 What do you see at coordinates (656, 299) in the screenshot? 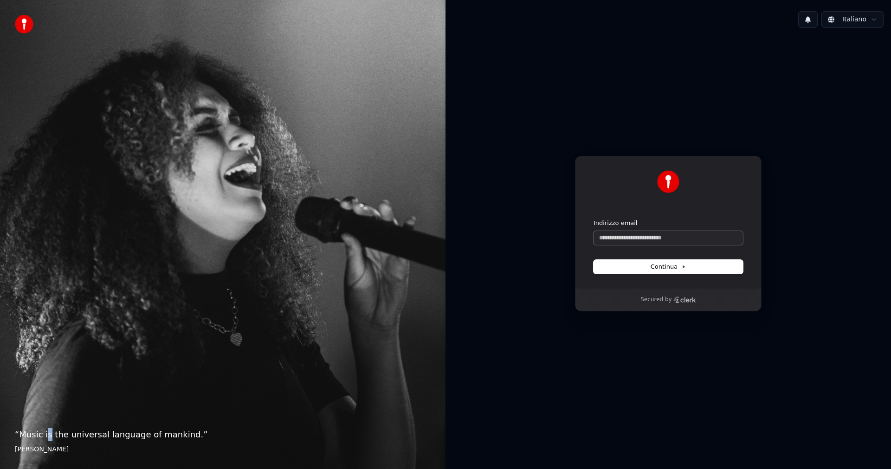
I see `p: Secured by` at bounding box center [656, 299].